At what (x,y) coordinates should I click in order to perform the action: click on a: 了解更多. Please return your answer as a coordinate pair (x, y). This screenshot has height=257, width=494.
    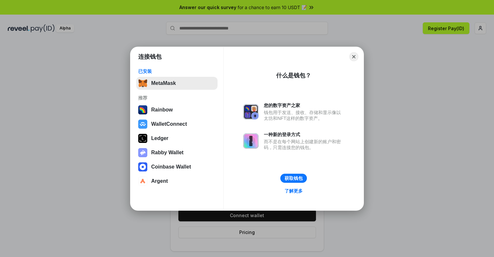
    Looking at the image, I should click on (294, 191).